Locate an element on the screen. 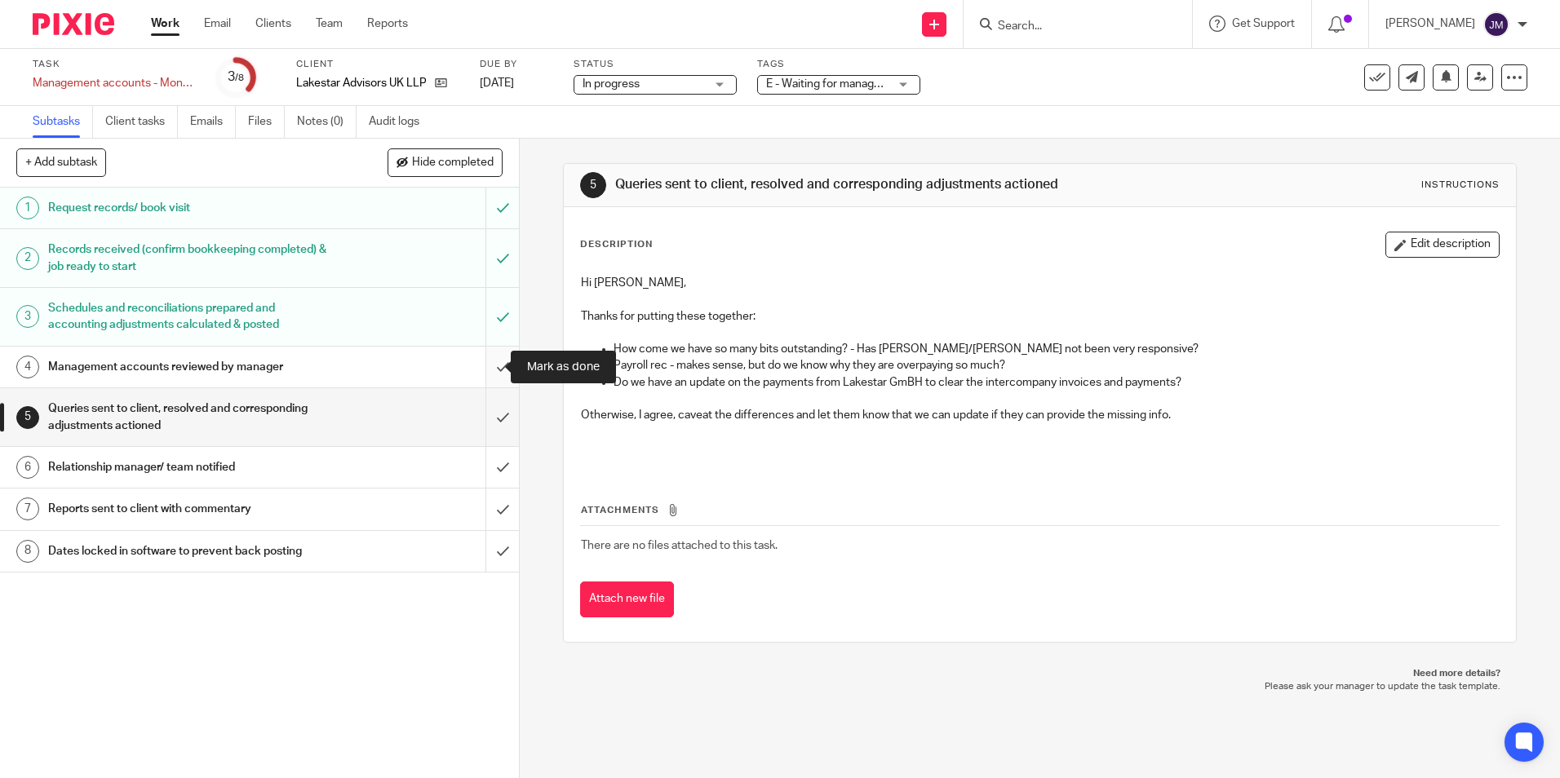  label: Due by is located at coordinates (516, 64).